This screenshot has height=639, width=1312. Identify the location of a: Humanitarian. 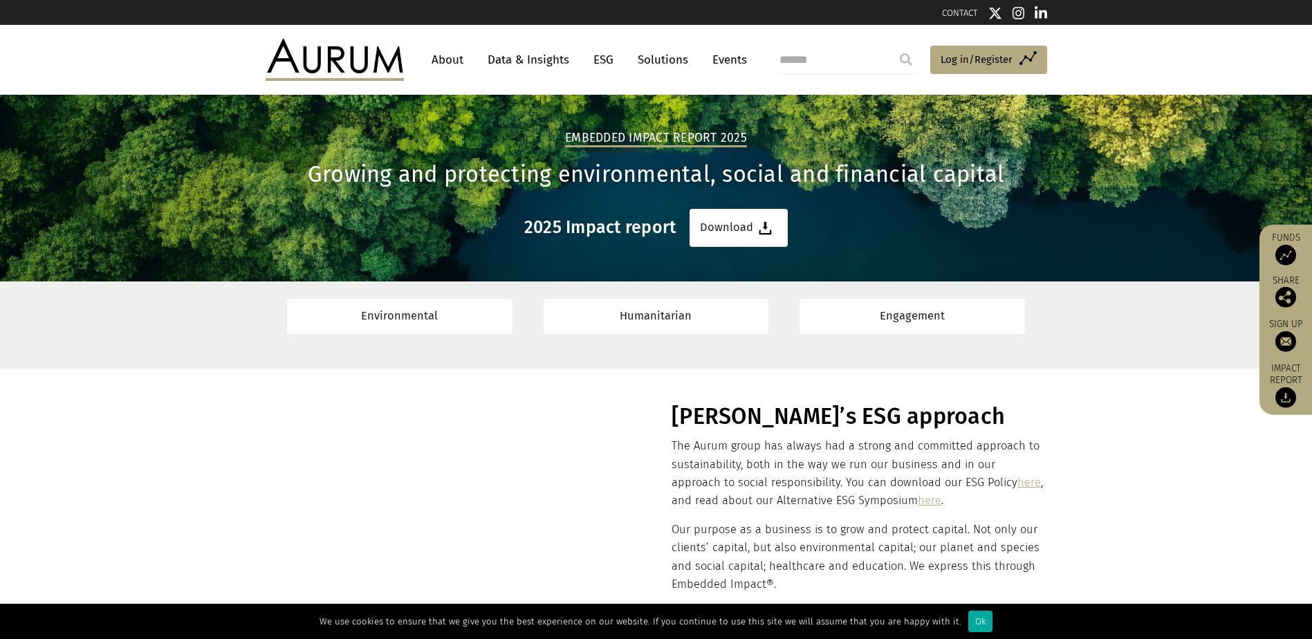
(656, 316).